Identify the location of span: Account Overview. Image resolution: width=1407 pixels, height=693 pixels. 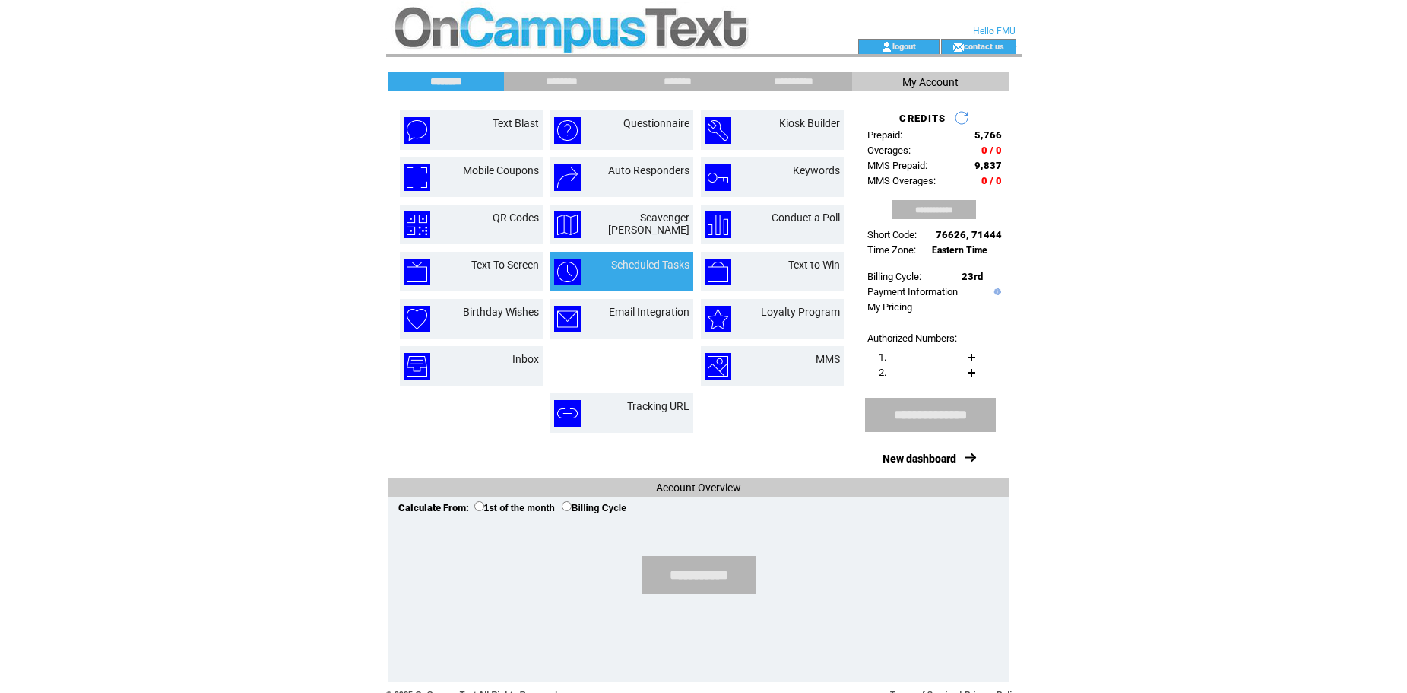
(699, 487).